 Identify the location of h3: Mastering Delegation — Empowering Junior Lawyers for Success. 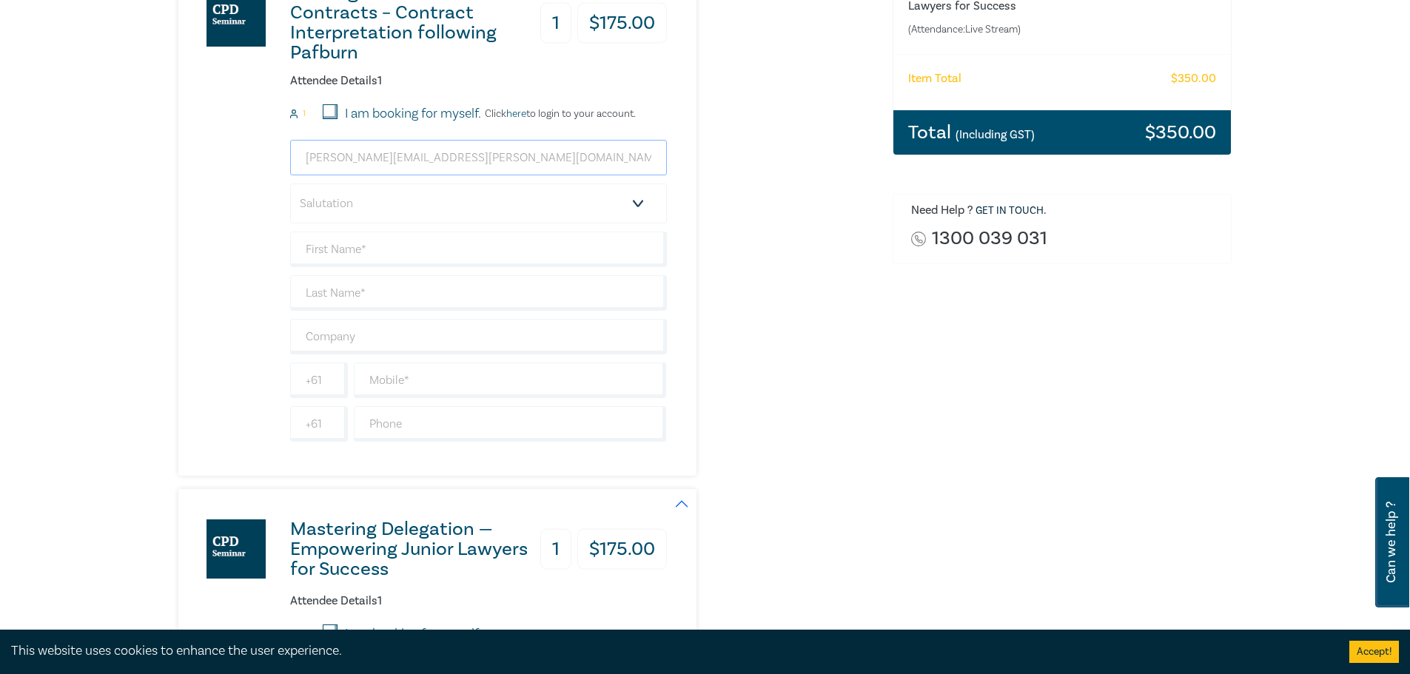
(411, 549).